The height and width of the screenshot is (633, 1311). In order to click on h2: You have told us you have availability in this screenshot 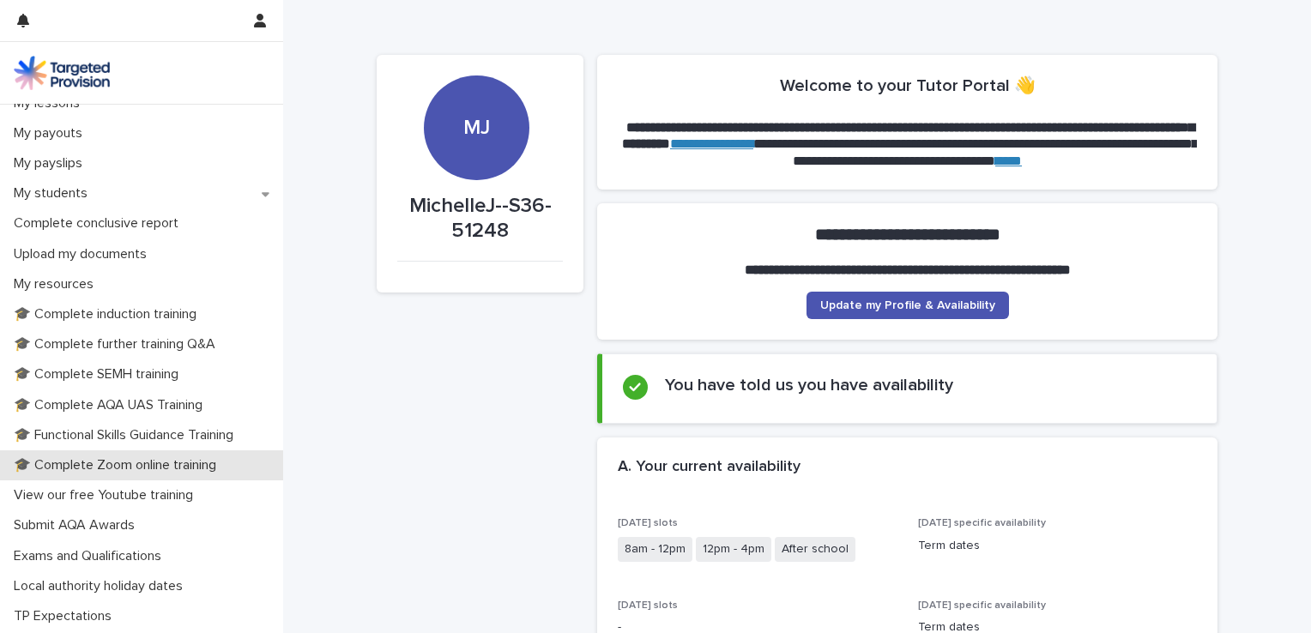, I will do `click(809, 385)`.